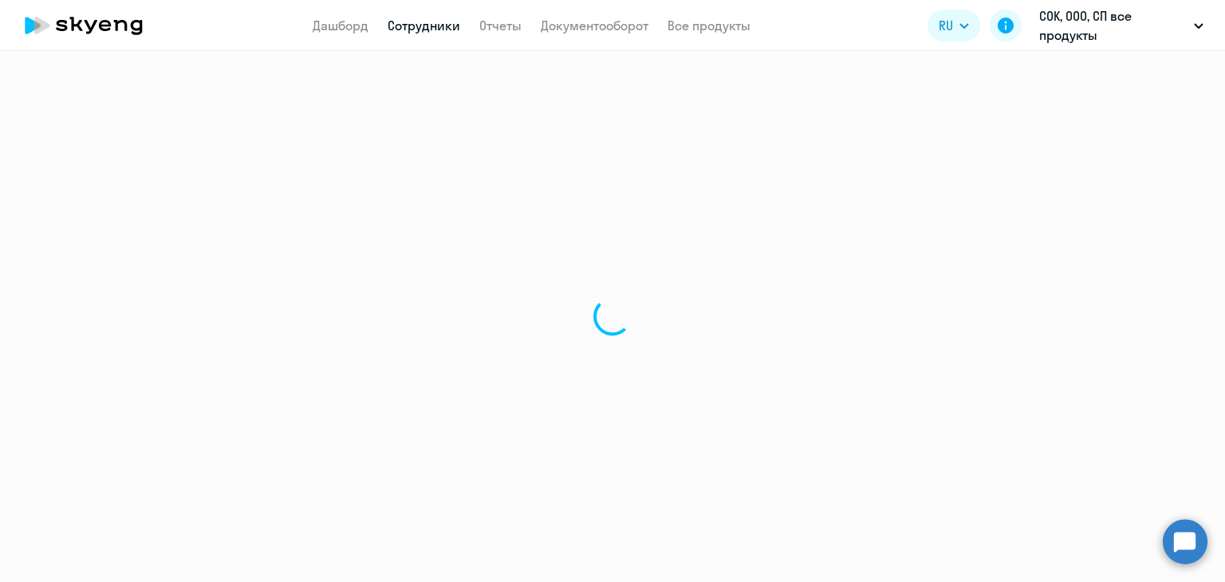 The width and height of the screenshot is (1225, 582). What do you see at coordinates (594, 26) in the screenshot?
I see `a: Документооборот` at bounding box center [594, 26].